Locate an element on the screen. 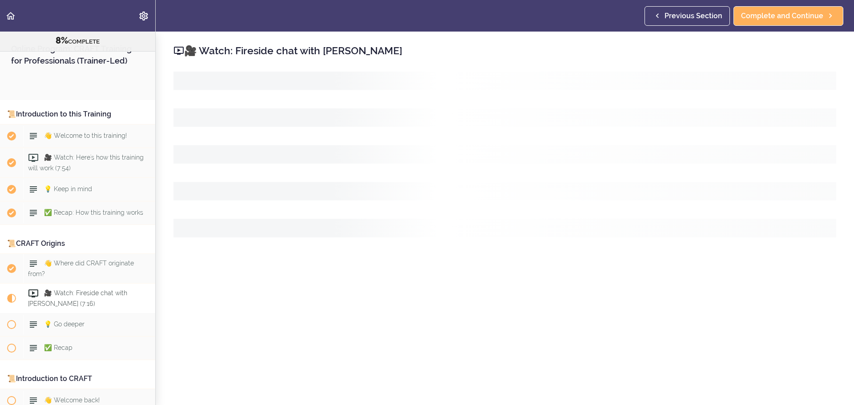 The width and height of the screenshot is (854, 405). div: COMPLETE is located at coordinates (77, 41).